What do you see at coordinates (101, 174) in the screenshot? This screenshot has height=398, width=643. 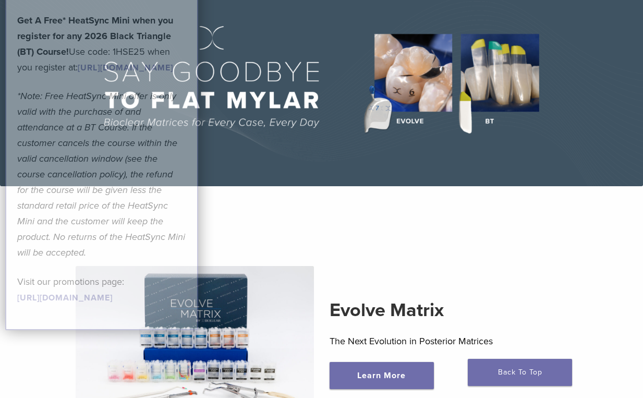 I see `em: *Note: Free HeatSync Mini offer is only valid with the purchase of and attendance at a BT Course....` at bounding box center [101, 174].